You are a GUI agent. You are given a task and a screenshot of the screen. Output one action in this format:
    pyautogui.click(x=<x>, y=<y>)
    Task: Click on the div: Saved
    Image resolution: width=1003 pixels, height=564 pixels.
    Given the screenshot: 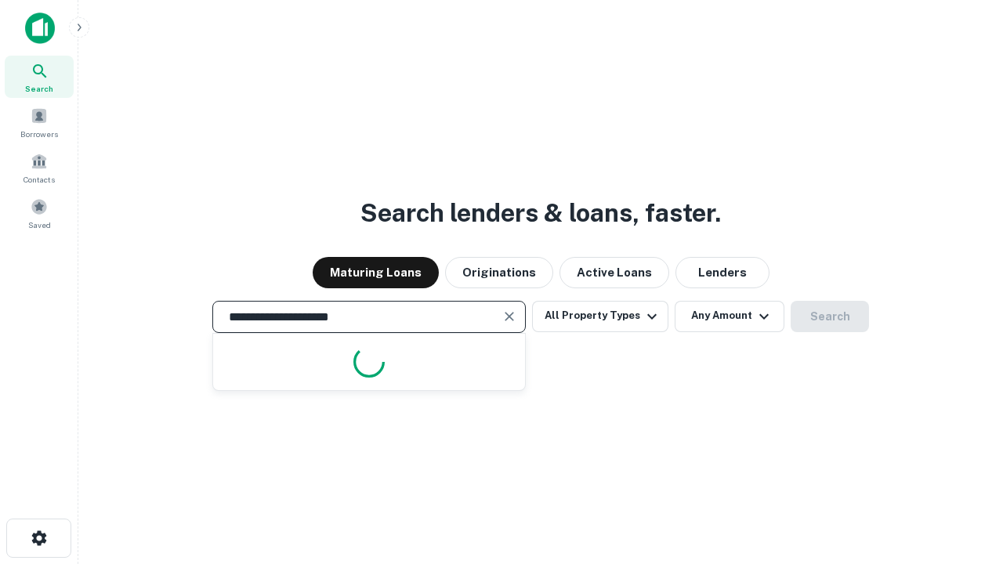 What is the action you would take?
    pyautogui.click(x=39, y=213)
    